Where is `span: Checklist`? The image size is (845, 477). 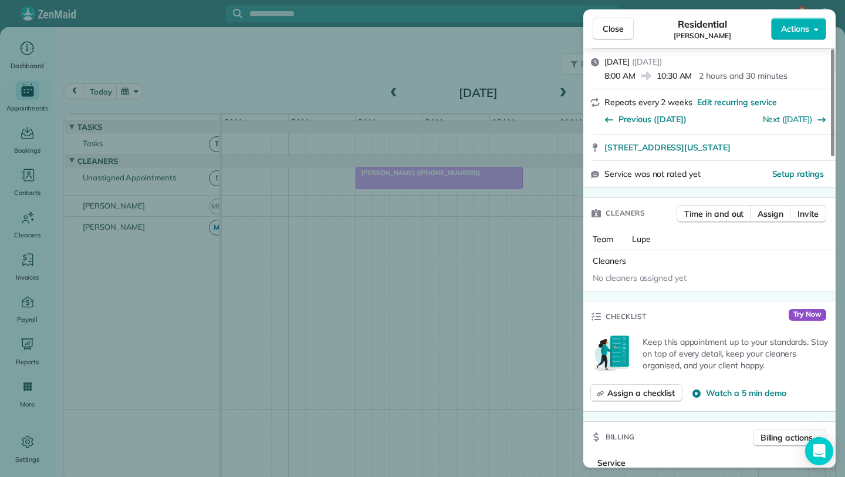 span: Checklist is located at coordinates (626, 316).